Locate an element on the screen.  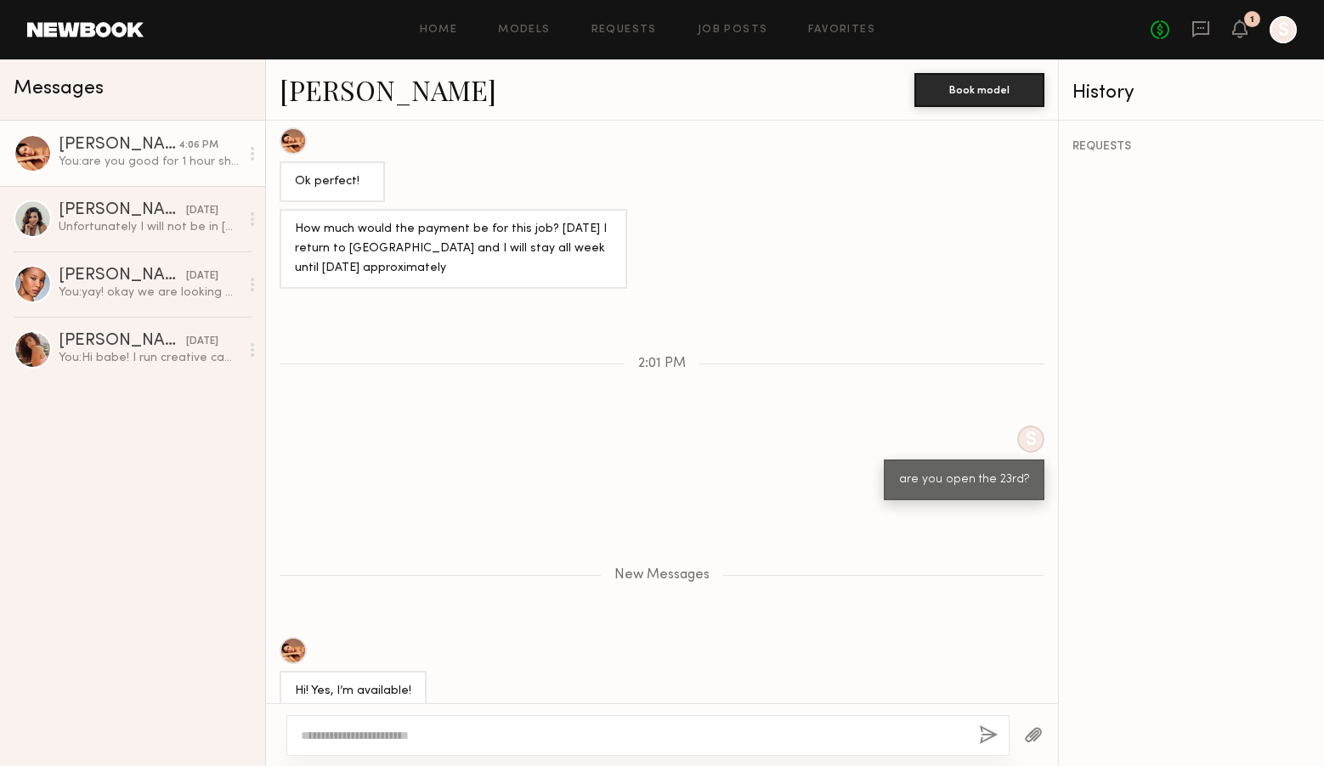
a: Home is located at coordinates (438, 30).